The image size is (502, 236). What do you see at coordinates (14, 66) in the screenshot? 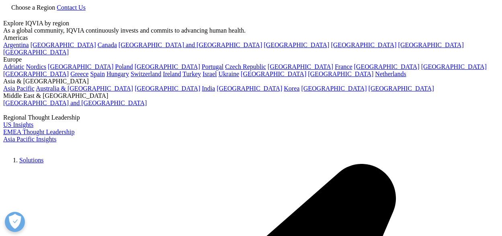
I see `a: Adriatic` at bounding box center [14, 66].